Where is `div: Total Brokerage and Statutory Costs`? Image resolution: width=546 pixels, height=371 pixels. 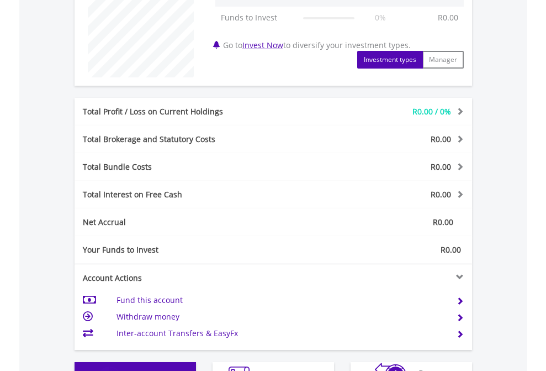
div: Total Brokerage and Statutory Costs is located at coordinates (191, 139).